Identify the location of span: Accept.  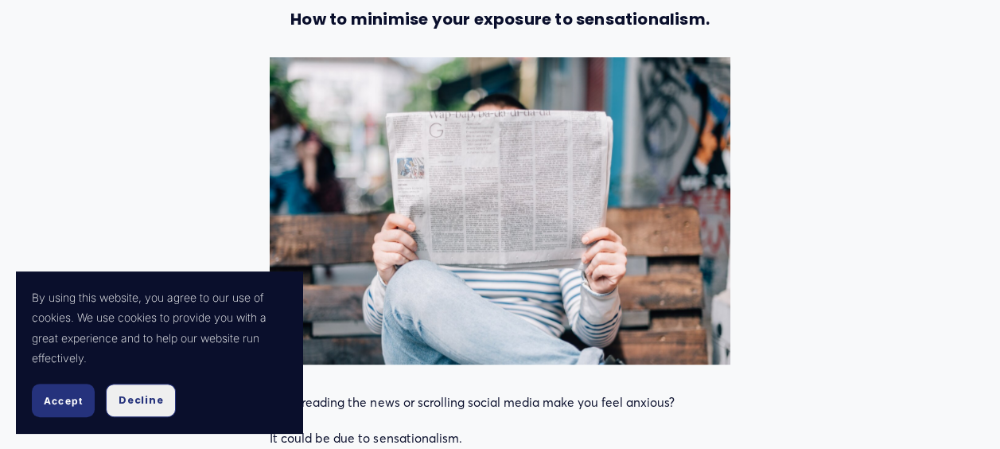
(63, 400).